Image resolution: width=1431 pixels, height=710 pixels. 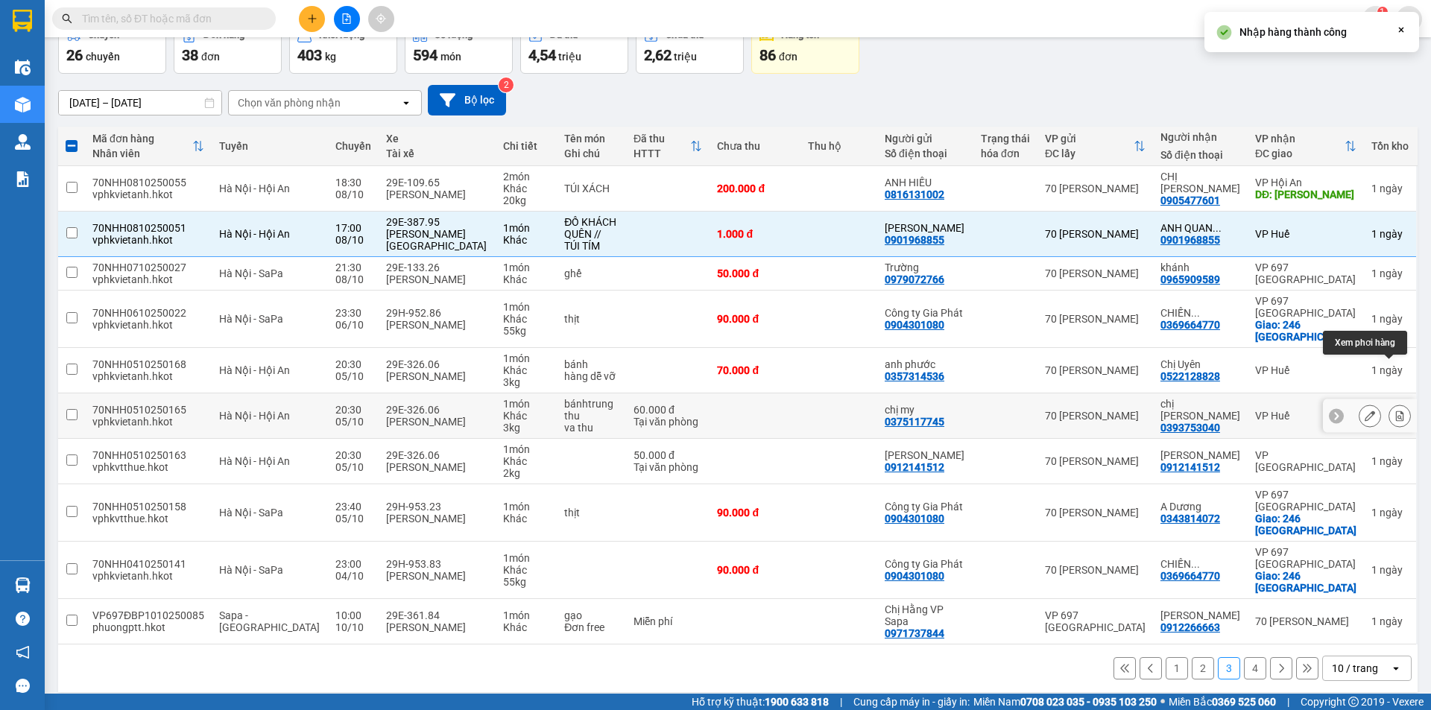 What do you see at coordinates (668, 146) in the screenshot?
I see `th: Toggle SortBy` at bounding box center [668, 146].